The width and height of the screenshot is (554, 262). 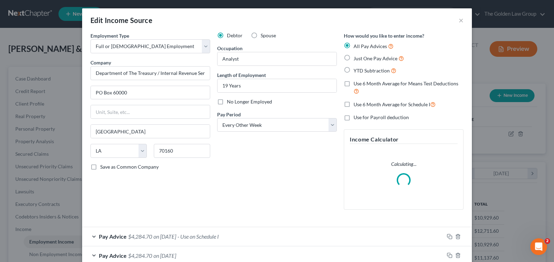 What do you see at coordinates (375, 58) in the screenshot?
I see `span: Just One Pay Advice` at bounding box center [375, 58].